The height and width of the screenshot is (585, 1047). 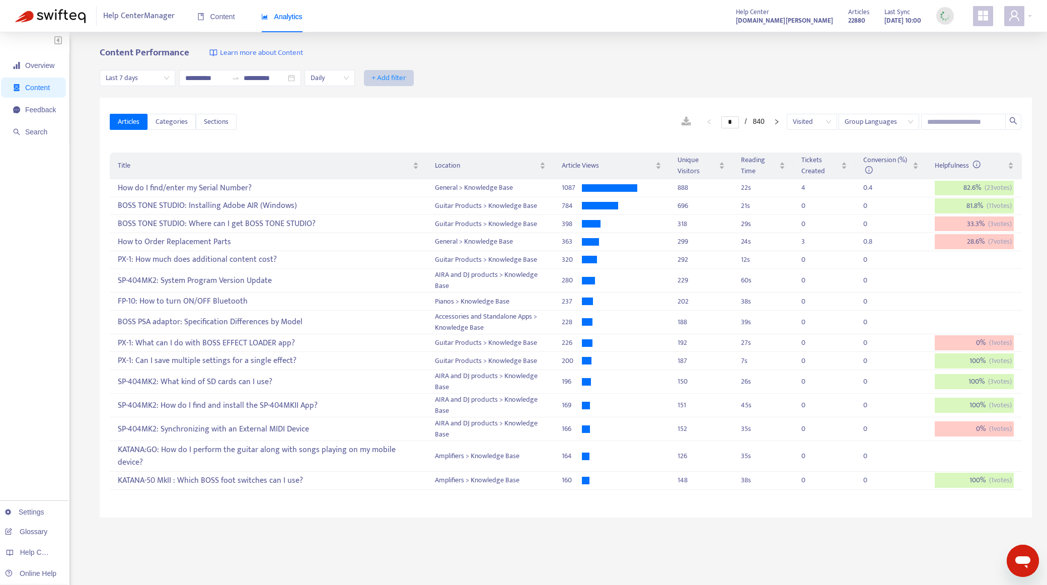 I want to click on div: 192, so click(x=701, y=343).